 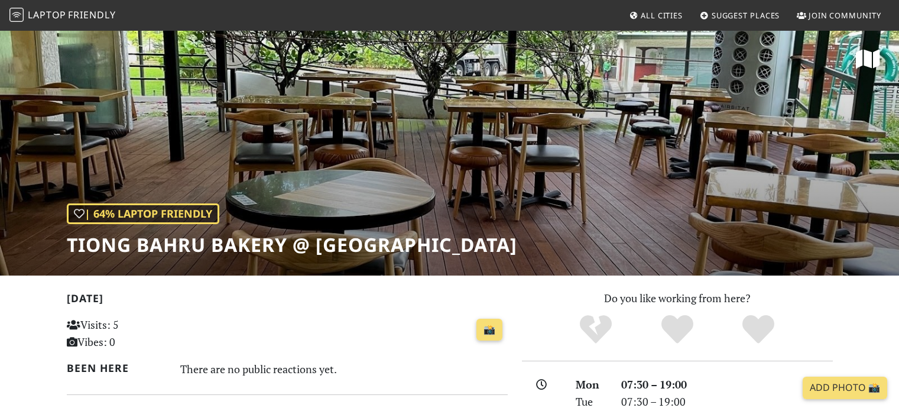 What do you see at coordinates (656, 15) in the screenshot?
I see `a: All Cities` at bounding box center [656, 15].